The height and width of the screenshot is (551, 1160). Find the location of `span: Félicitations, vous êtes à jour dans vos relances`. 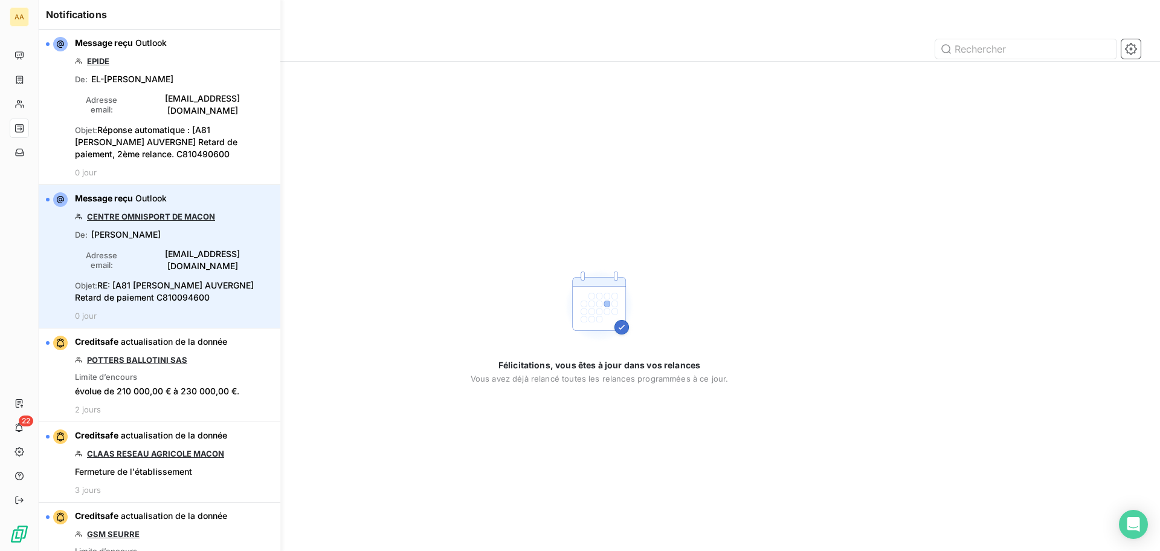

span: Félicitations, vous êtes à jour dans vos relances is located at coordinates (599, 365).